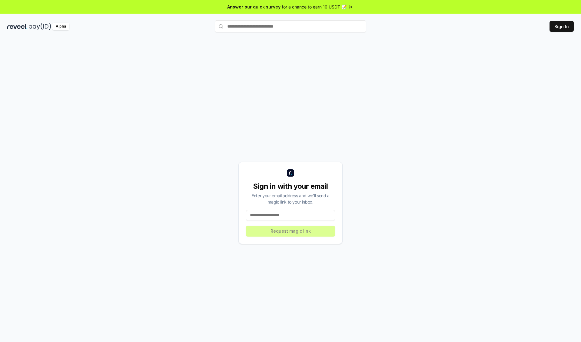  Describe the element at coordinates (254, 7) in the screenshot. I see `span: Answer our quick survey` at that location.